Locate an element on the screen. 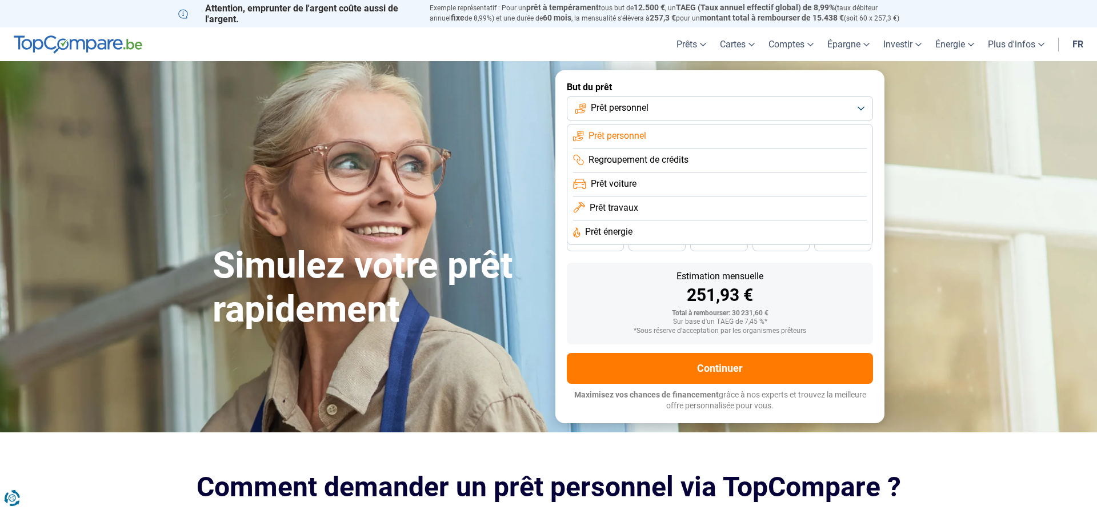  span: fixe is located at coordinates (458, 18).